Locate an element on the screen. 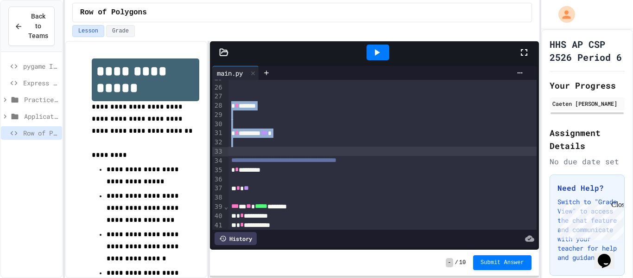 This screenshot has height=278, width=633. div: History is located at coordinates (236, 238).